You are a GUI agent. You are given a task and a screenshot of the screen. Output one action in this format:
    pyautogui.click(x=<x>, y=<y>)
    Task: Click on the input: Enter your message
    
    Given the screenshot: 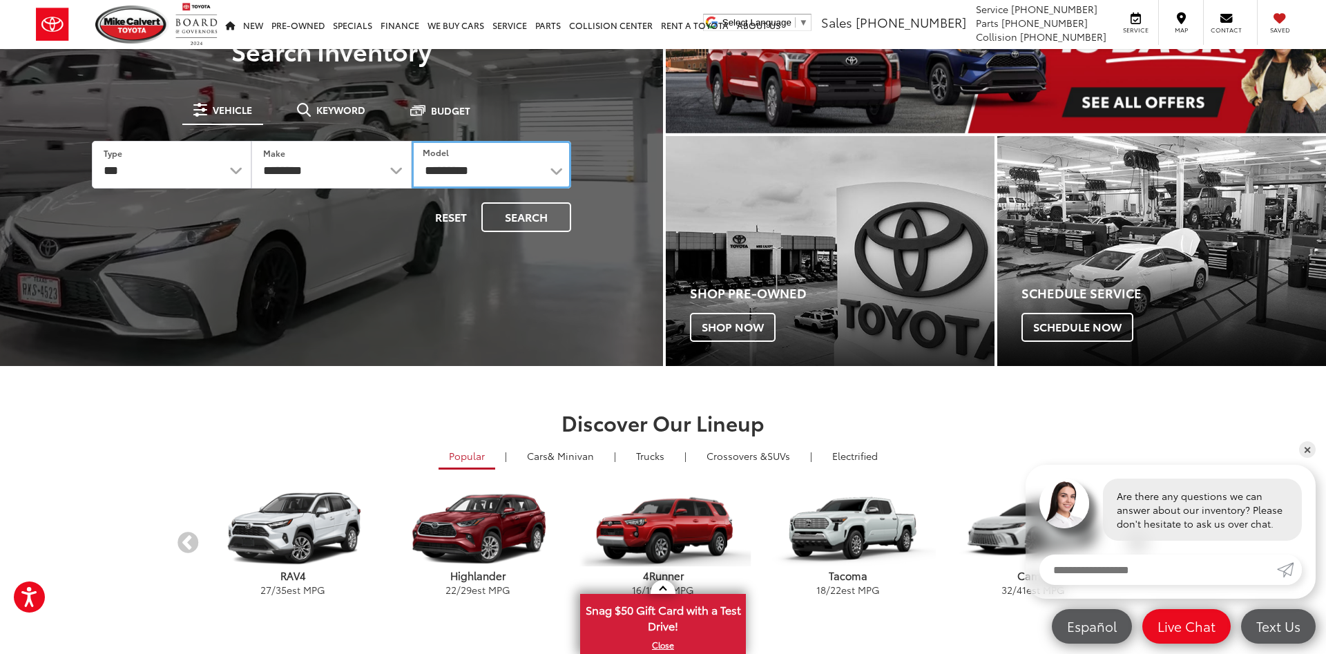 What is the action you would take?
    pyautogui.click(x=1159, y=570)
    